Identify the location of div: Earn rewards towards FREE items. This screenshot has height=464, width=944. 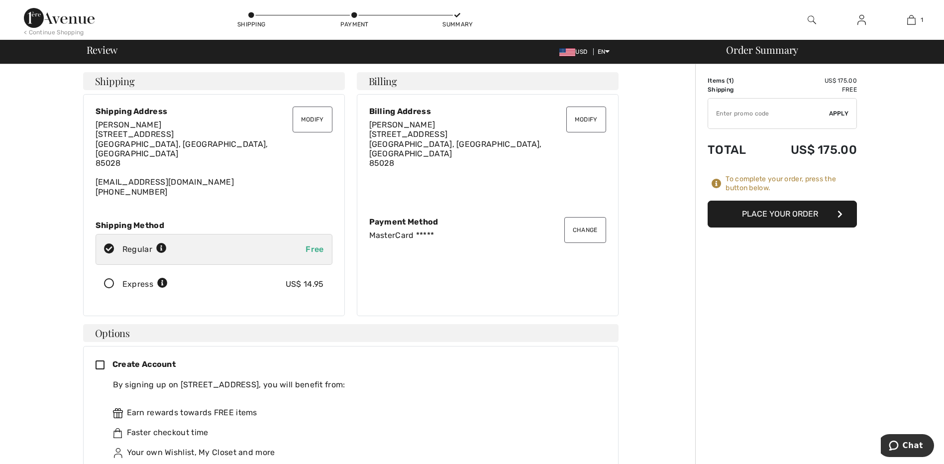
(355, 413).